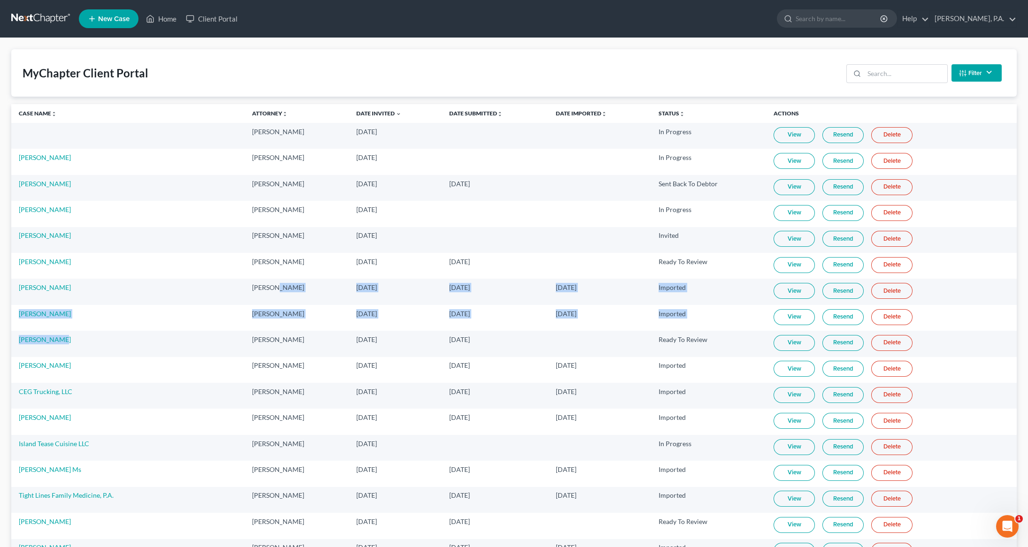 The height and width of the screenshot is (547, 1028). I want to click on a: Island Tease Cuisine LLC, so click(54, 444).